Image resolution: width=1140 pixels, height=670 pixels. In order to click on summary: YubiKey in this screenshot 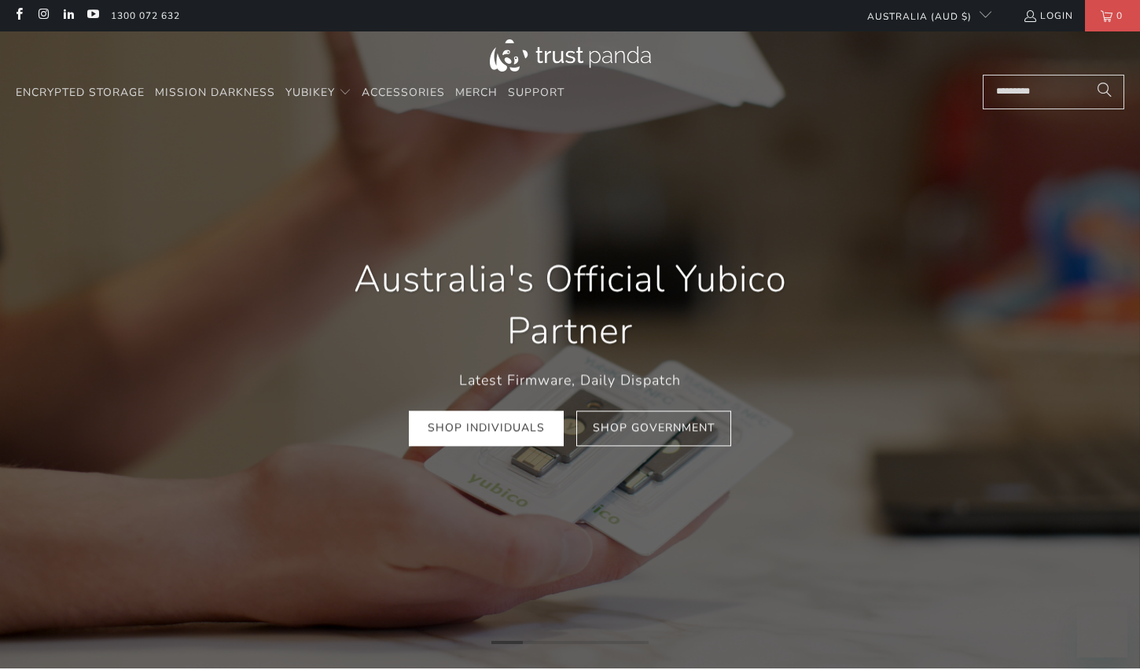, I will do `click(318, 93)`.